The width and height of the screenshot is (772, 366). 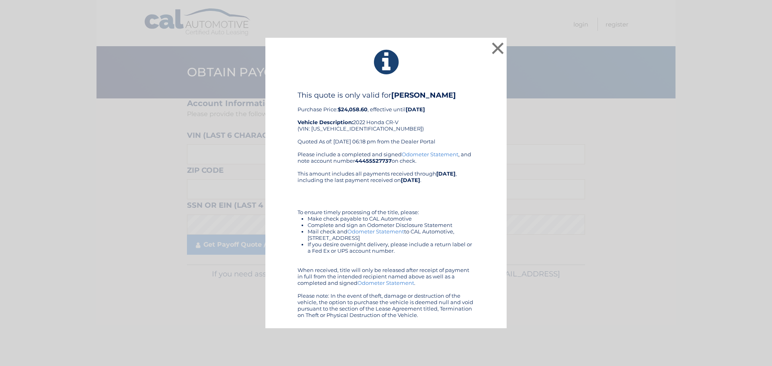 I want to click on li: Make check payable to CAL Automotive, so click(x=391, y=219).